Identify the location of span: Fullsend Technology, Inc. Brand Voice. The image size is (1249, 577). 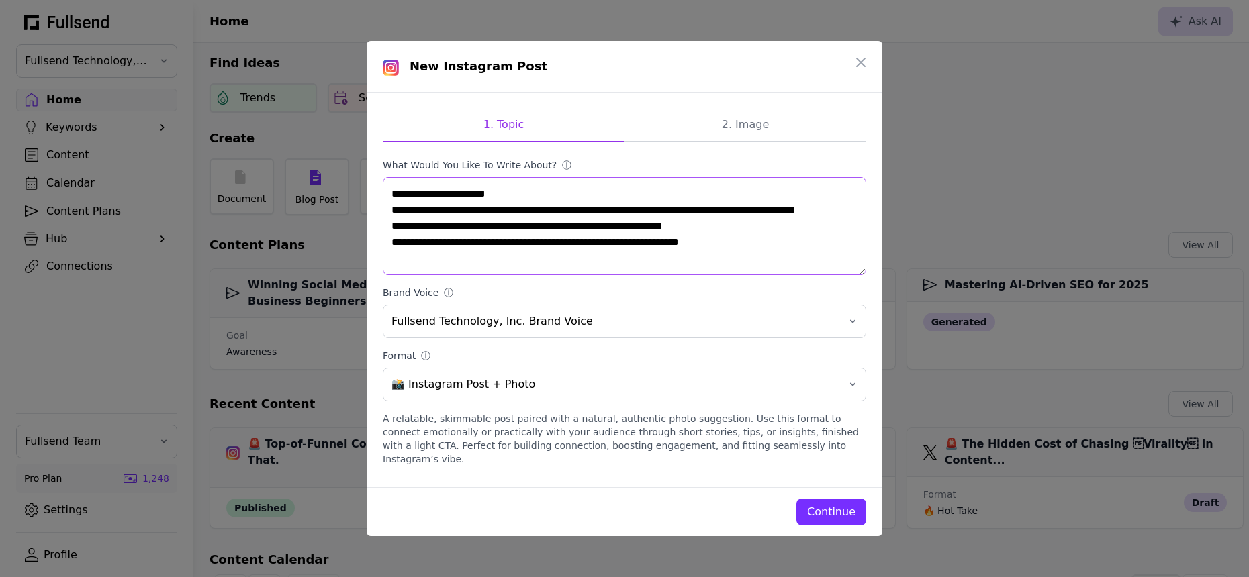
(615, 322).